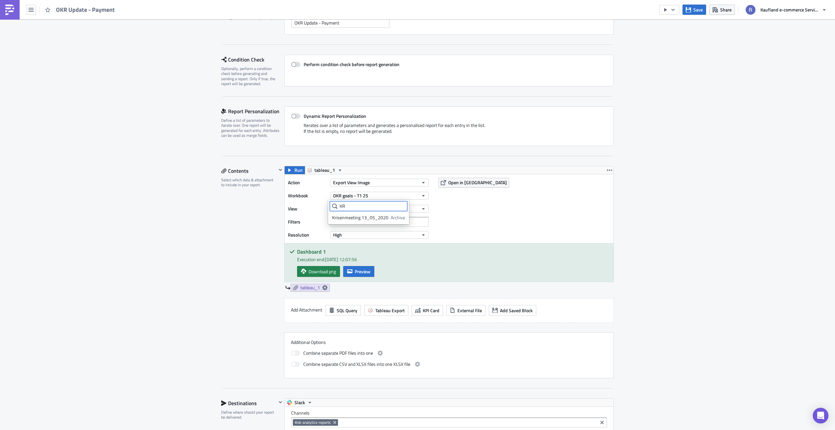 The width and height of the screenshot is (835, 430). What do you see at coordinates (249, 171) in the screenshot?
I see `div: Contents` at bounding box center [249, 171].